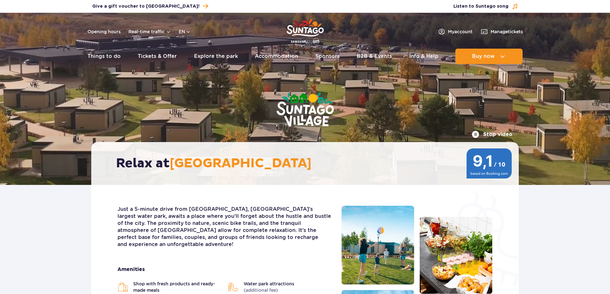  What do you see at coordinates (308, 164) in the screenshot?
I see `h2: Relax at` at bounding box center [308, 164].